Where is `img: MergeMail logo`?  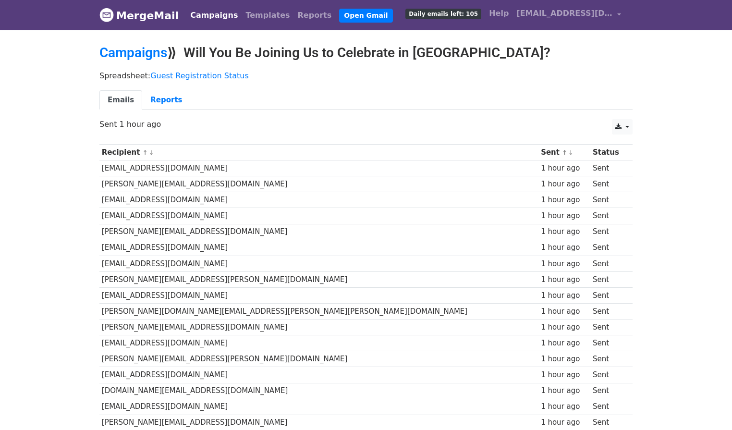
img: MergeMail logo is located at coordinates (107, 15).